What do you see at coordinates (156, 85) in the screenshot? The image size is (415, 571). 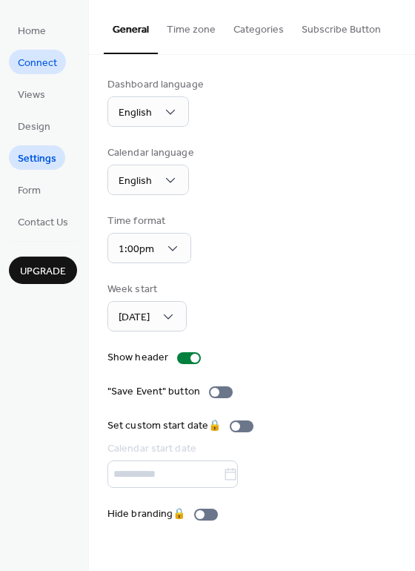 I see `div: Dashboard language` at bounding box center [156, 85].